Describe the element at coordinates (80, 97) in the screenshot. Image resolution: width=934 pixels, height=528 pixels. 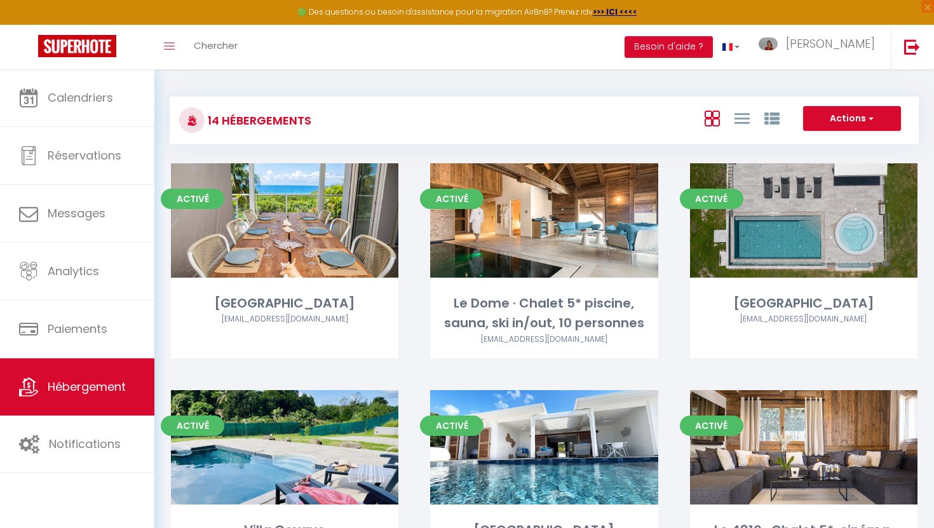
I see `span: Calendriers` at that location.